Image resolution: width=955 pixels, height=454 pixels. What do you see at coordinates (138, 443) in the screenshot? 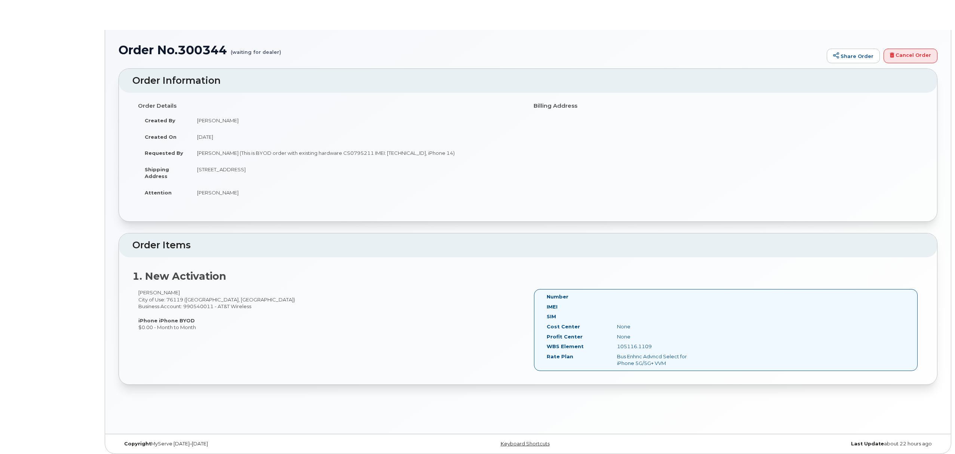
I see `strong: Copyright` at bounding box center [138, 443].